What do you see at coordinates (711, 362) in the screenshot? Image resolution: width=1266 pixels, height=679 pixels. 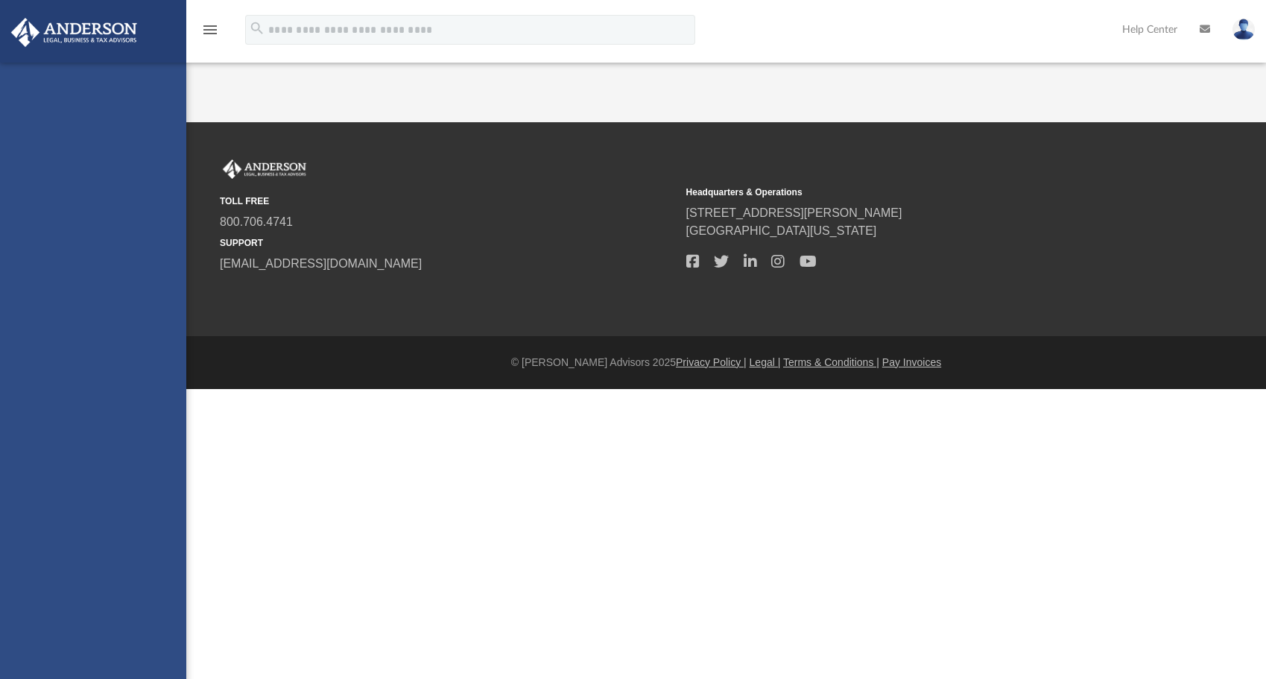 I see `a: Privacy Policy |` at bounding box center [711, 362].